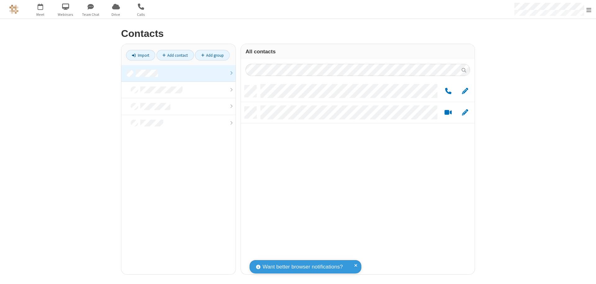  What do you see at coordinates (358, 52) in the screenshot?
I see `h3: All contacts` at bounding box center [358, 52].